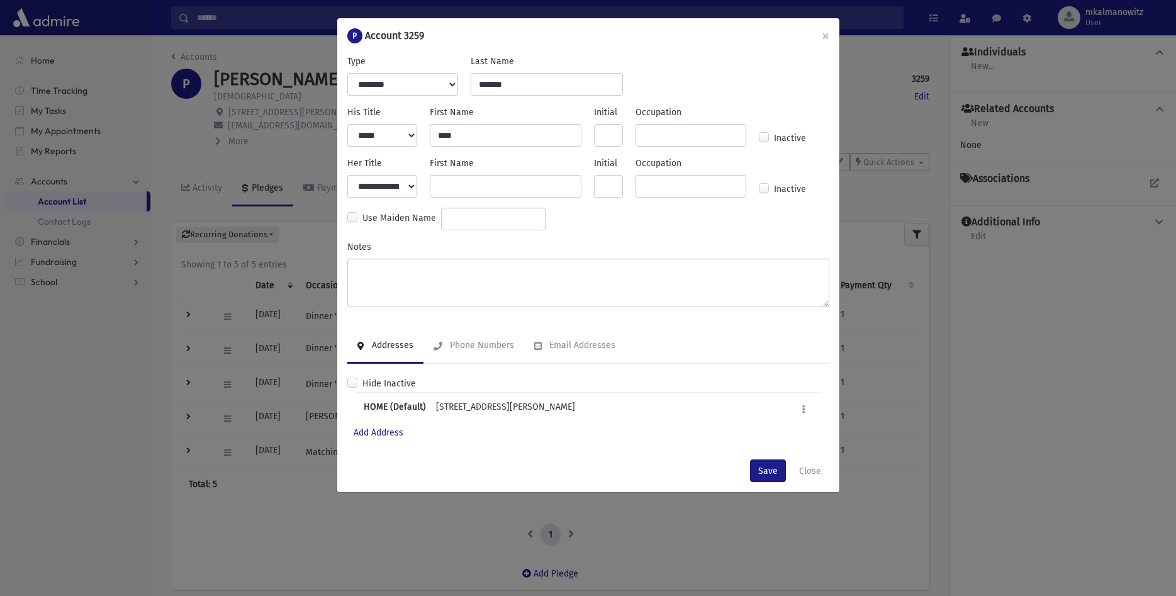 The width and height of the screenshot is (1176, 596). I want to click on button: Save, so click(768, 471).